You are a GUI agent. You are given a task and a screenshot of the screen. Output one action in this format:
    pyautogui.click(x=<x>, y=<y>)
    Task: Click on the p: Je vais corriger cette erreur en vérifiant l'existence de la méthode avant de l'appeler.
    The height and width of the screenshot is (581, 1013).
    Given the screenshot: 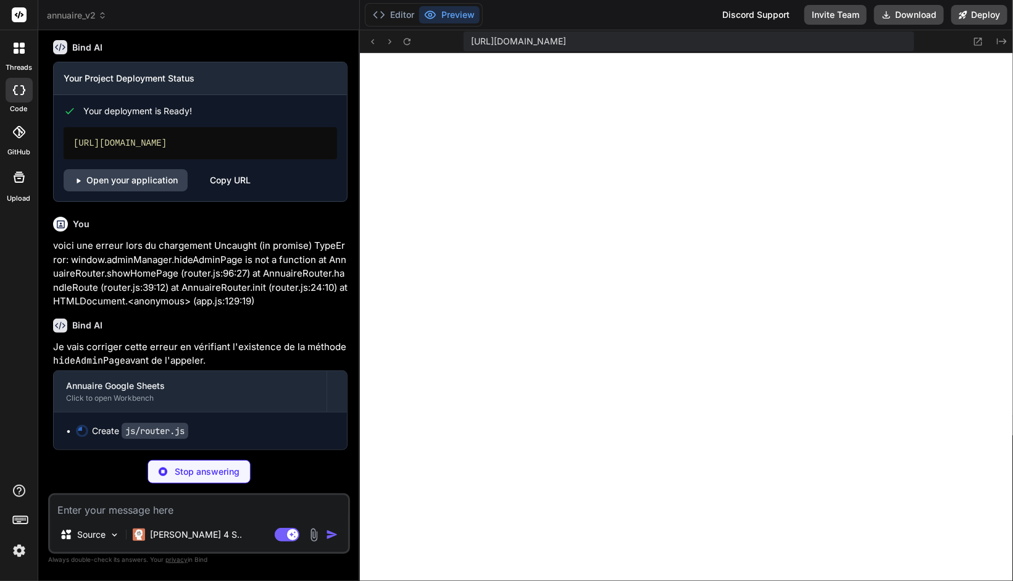 What is the action you would take?
    pyautogui.click(x=200, y=354)
    